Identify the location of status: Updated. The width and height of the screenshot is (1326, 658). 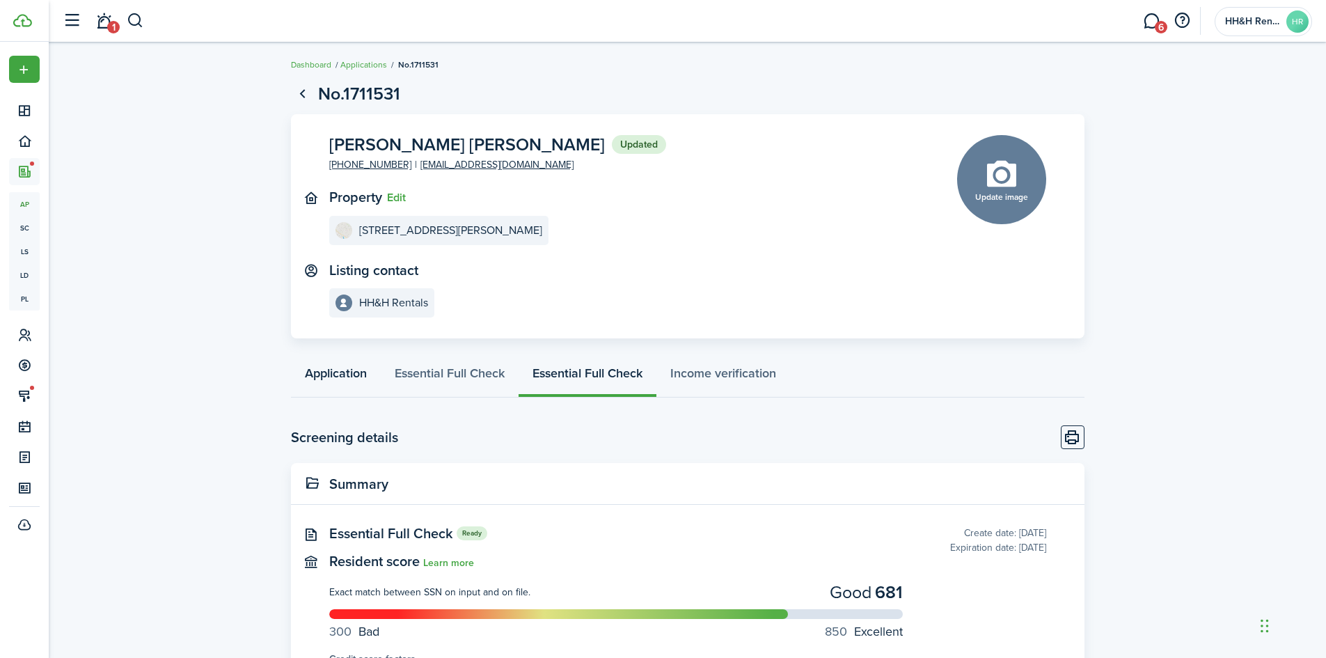
(639, 145).